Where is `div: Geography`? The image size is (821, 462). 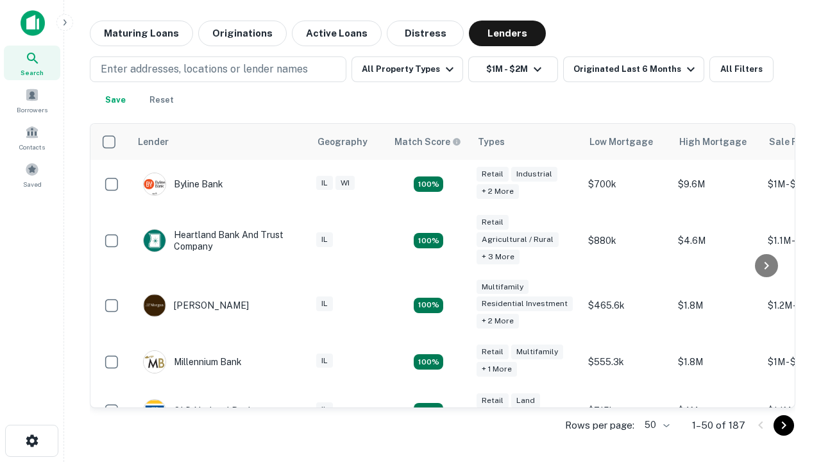 div: Geography is located at coordinates (342, 142).